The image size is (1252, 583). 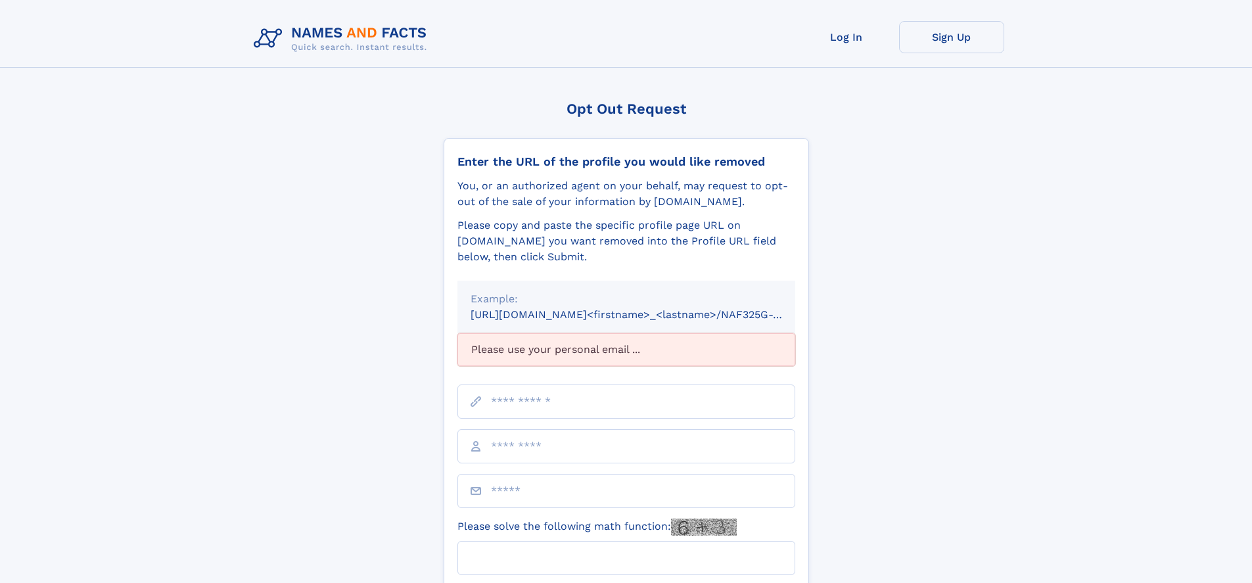 I want to click on a: Log In, so click(x=847, y=37).